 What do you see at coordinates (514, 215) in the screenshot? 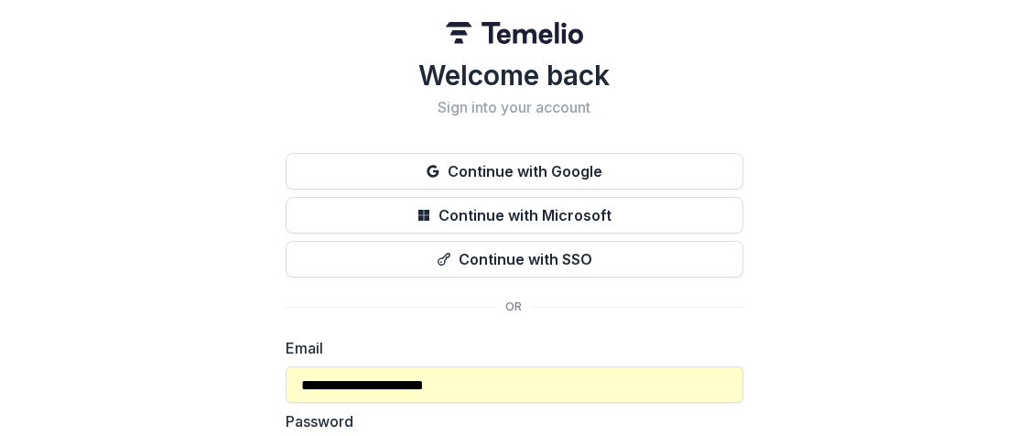
I see `button: Continue with Microsoft` at bounding box center [514, 215].